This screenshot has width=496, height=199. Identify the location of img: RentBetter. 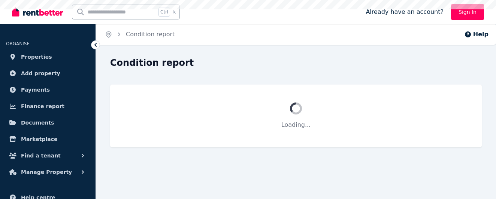
(37, 12).